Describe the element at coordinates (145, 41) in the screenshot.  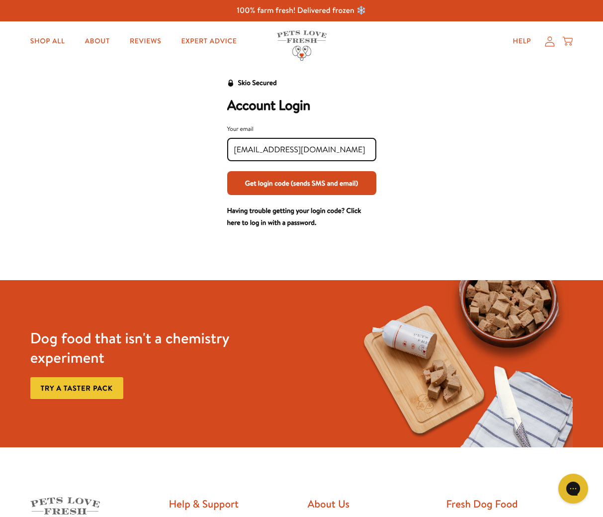
I see `a: Reviews` at that location.